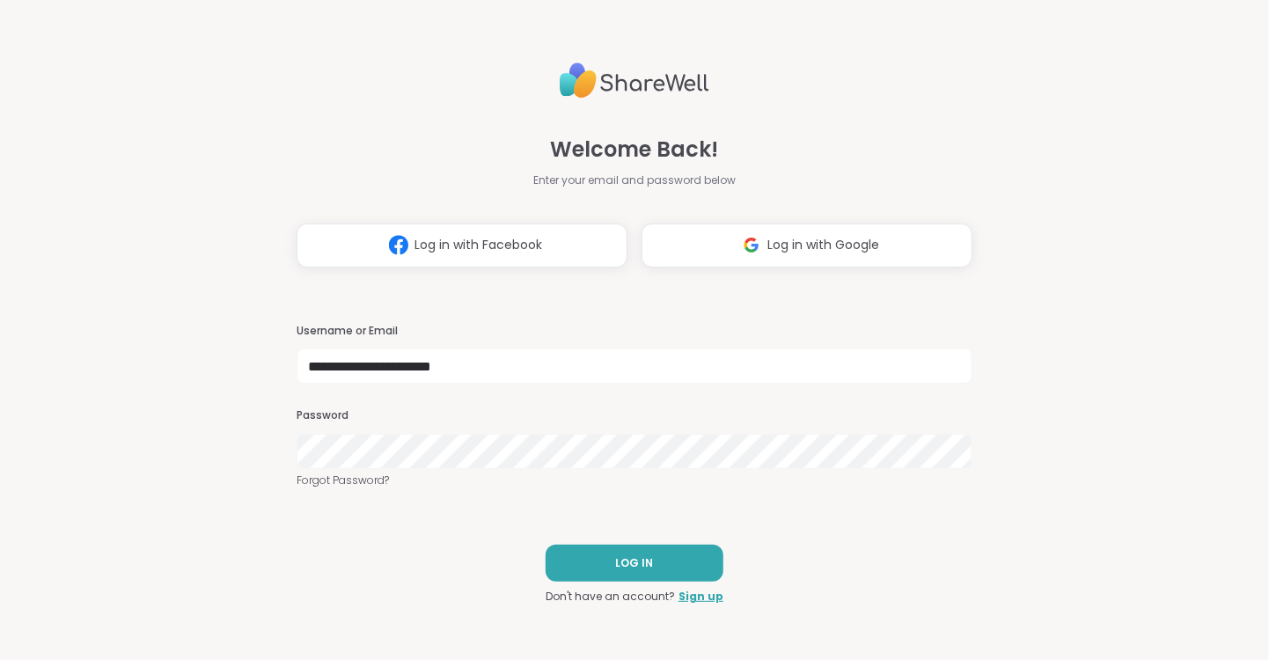  Describe the element at coordinates (635, 180) in the screenshot. I see `span: Enter your email and password below` at that location.